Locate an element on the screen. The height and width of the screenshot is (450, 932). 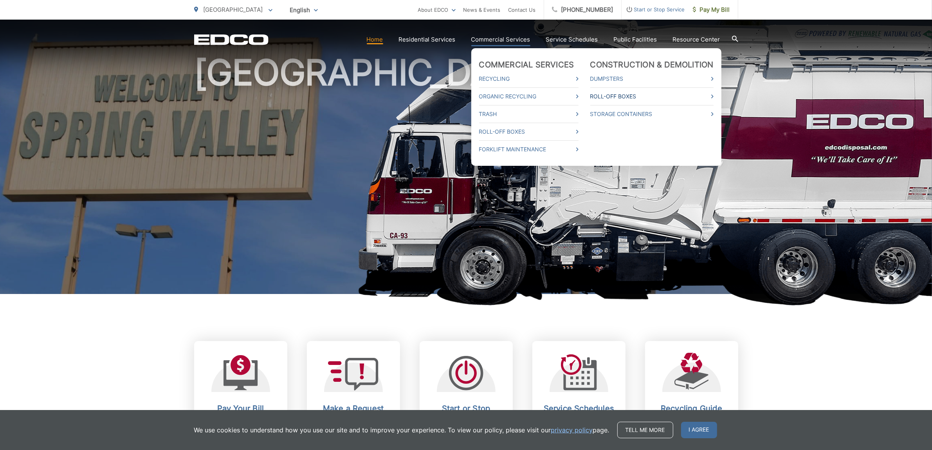
span: Pay My Bill is located at coordinates (712, 10).